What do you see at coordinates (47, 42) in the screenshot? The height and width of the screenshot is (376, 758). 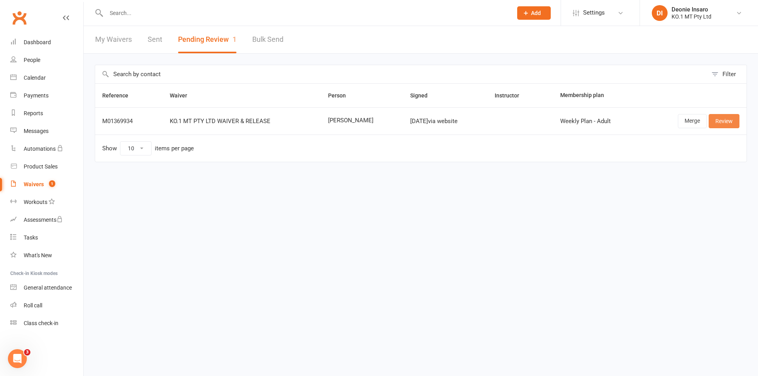 I see `a: Dashboard` at bounding box center [47, 42].